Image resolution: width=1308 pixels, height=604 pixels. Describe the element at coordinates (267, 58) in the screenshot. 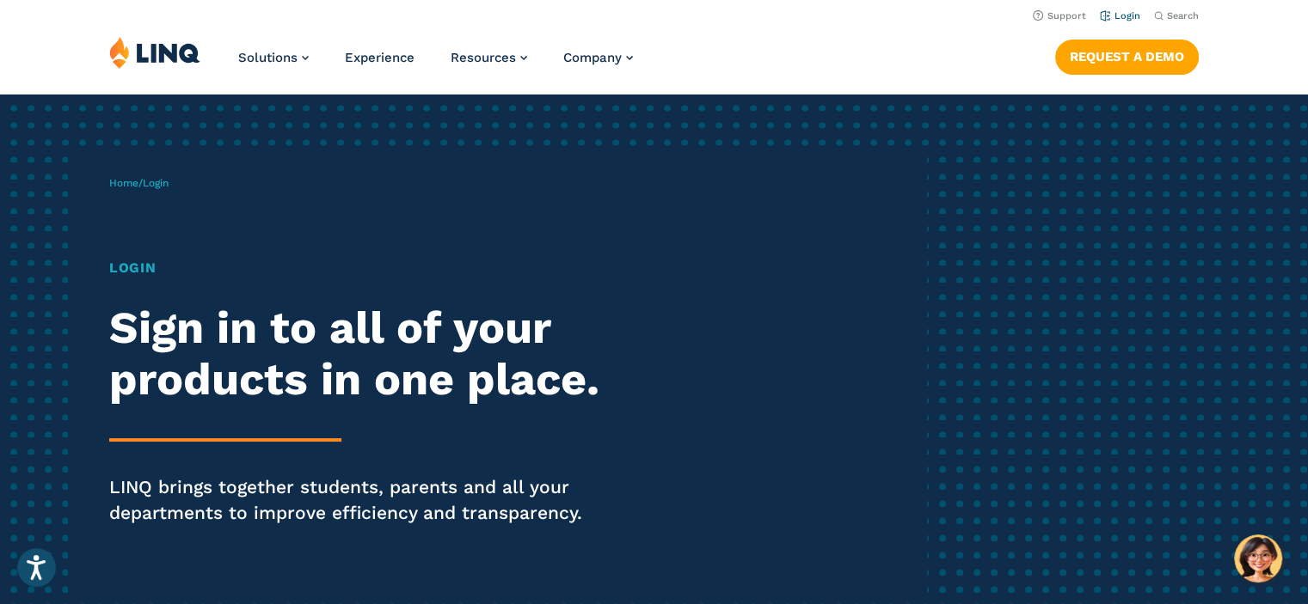

I see `span: Solutions` at that location.